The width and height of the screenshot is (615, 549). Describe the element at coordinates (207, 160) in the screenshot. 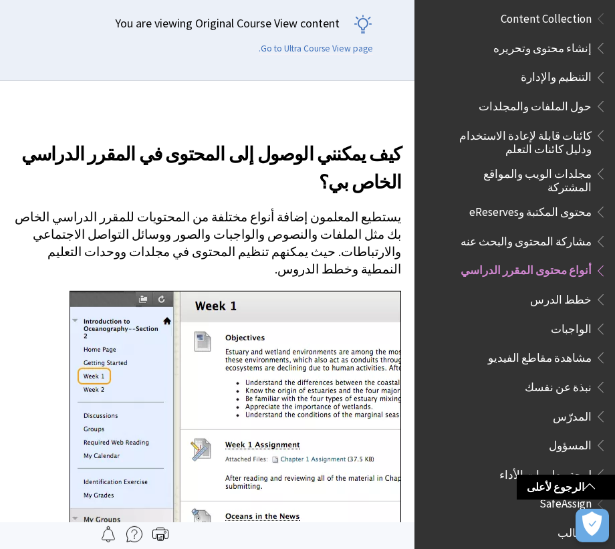

I see `h2: كيف يمكنني الوصول إلى المحتوى في المقرر الدراسي الخاص بي؟` at that location.